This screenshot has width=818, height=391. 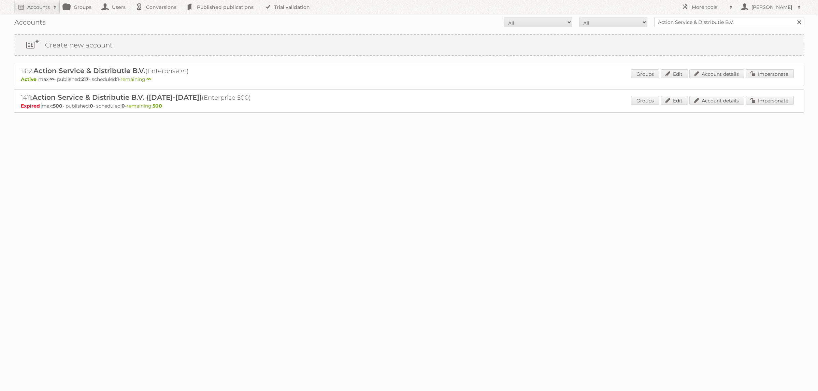 What do you see at coordinates (31, 106) in the screenshot?
I see `span: Expired` at bounding box center [31, 106].